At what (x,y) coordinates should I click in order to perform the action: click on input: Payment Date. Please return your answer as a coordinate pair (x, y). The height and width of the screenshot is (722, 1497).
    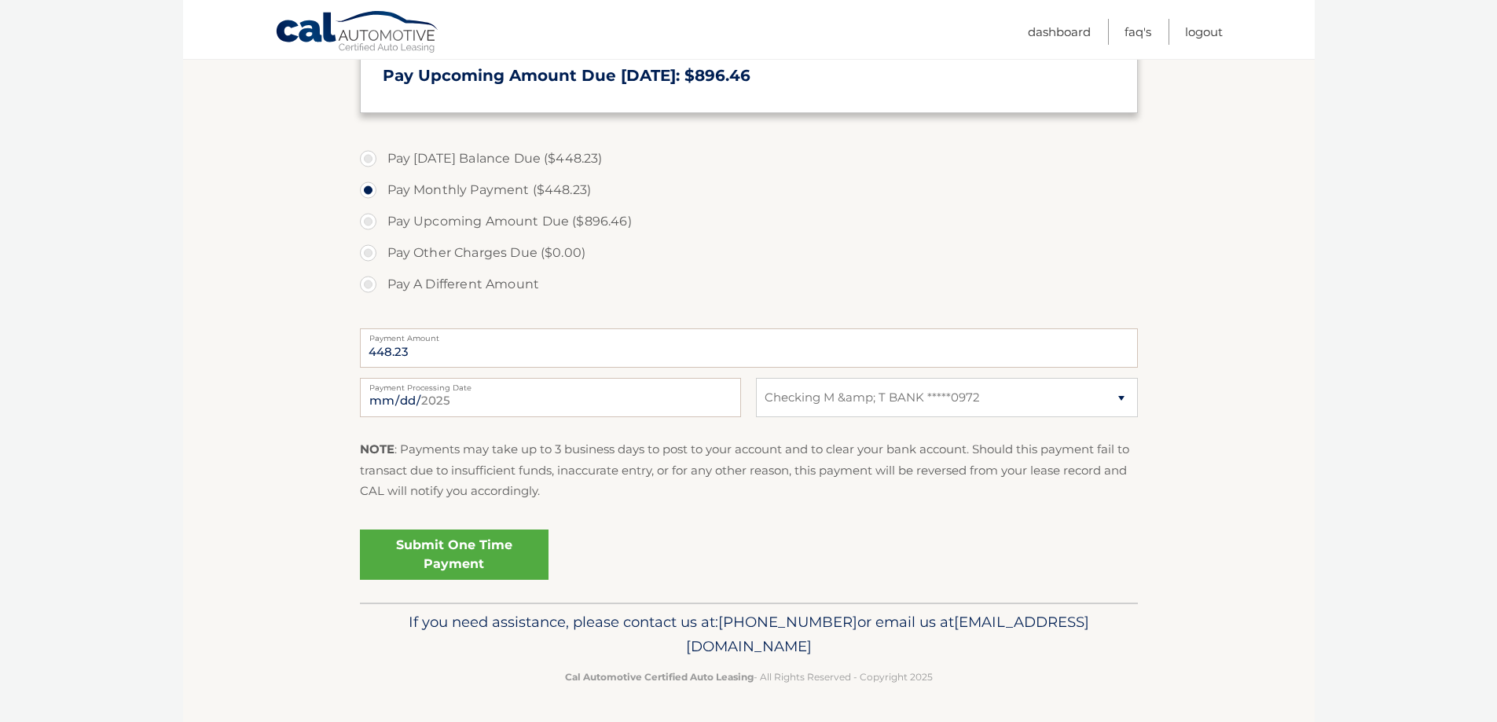
    Looking at the image, I should click on (550, 398).